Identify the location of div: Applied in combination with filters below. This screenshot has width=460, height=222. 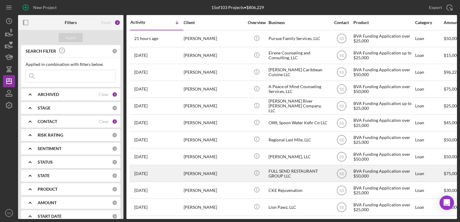
(71, 64).